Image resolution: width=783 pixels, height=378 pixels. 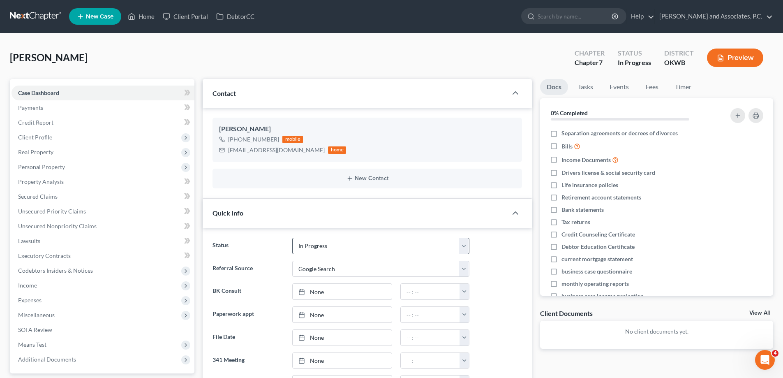 What do you see at coordinates (103, 241) in the screenshot?
I see `a: Lawsuits` at bounding box center [103, 241].